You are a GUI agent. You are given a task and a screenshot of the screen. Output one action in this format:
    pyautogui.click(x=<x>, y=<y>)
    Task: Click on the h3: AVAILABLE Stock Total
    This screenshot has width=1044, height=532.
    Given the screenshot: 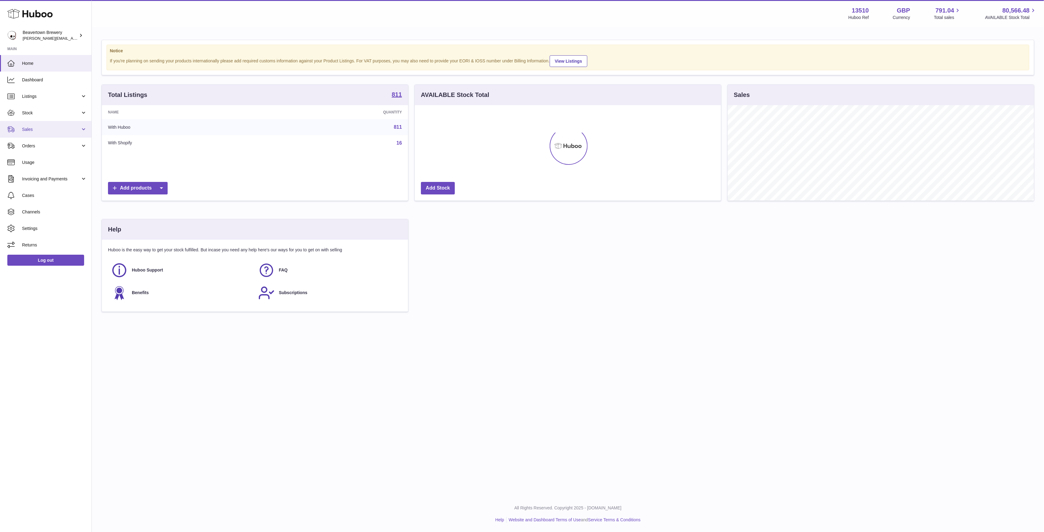 What is the action you would take?
    pyautogui.click(x=455, y=95)
    